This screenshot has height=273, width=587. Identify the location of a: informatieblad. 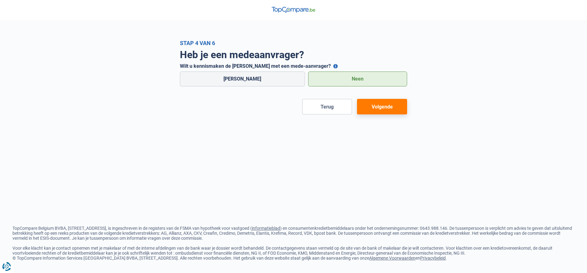
(266, 228).